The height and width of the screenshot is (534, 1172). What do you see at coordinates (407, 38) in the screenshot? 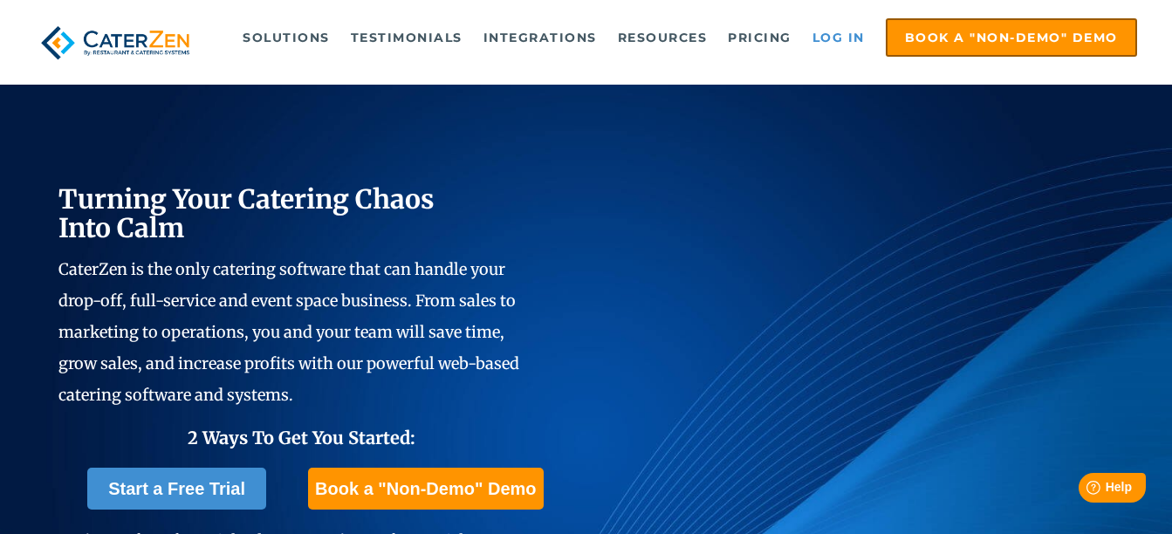
I see `a: Testimonials` at bounding box center [407, 38].